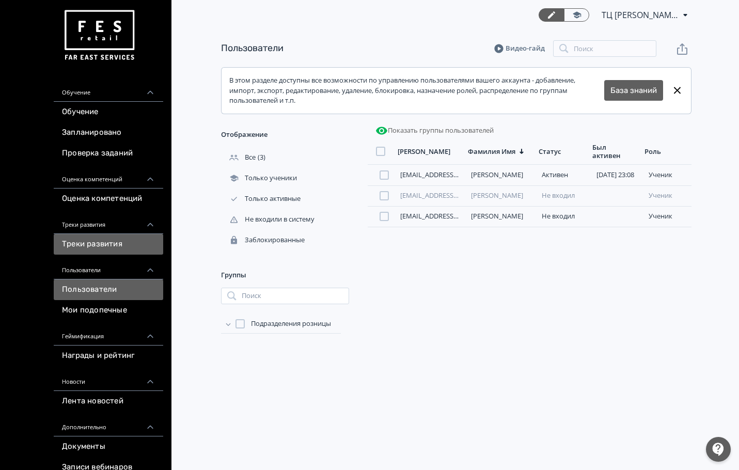 This screenshot has height=470, width=739. Describe the element at coordinates (285, 158) in the screenshot. I see `div: (3)` at that location.